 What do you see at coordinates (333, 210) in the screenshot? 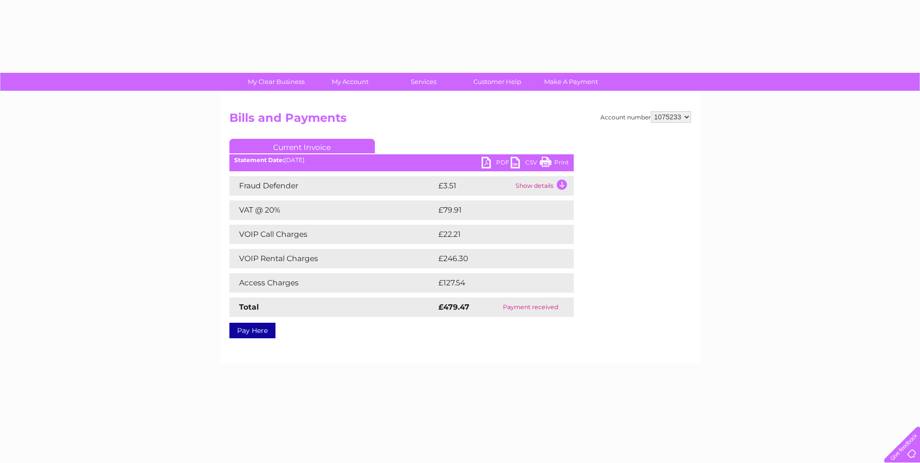
I see `td: VAT @ 20%` at bounding box center [333, 210].